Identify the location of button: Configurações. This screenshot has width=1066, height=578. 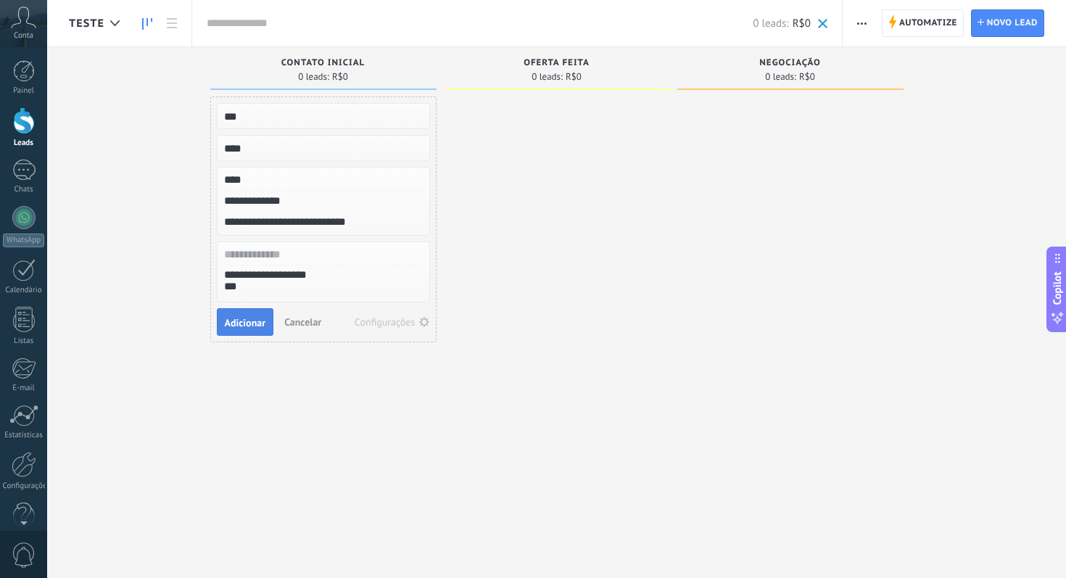
(392, 322).